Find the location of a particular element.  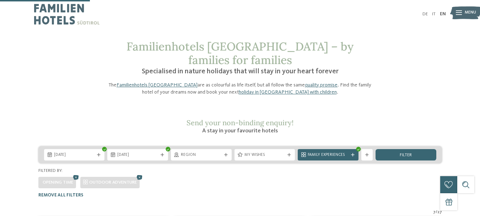

p: The are as colourful as life itself, but all follow the same . Find the family hotel of your drea... is located at coordinates (240, 88).